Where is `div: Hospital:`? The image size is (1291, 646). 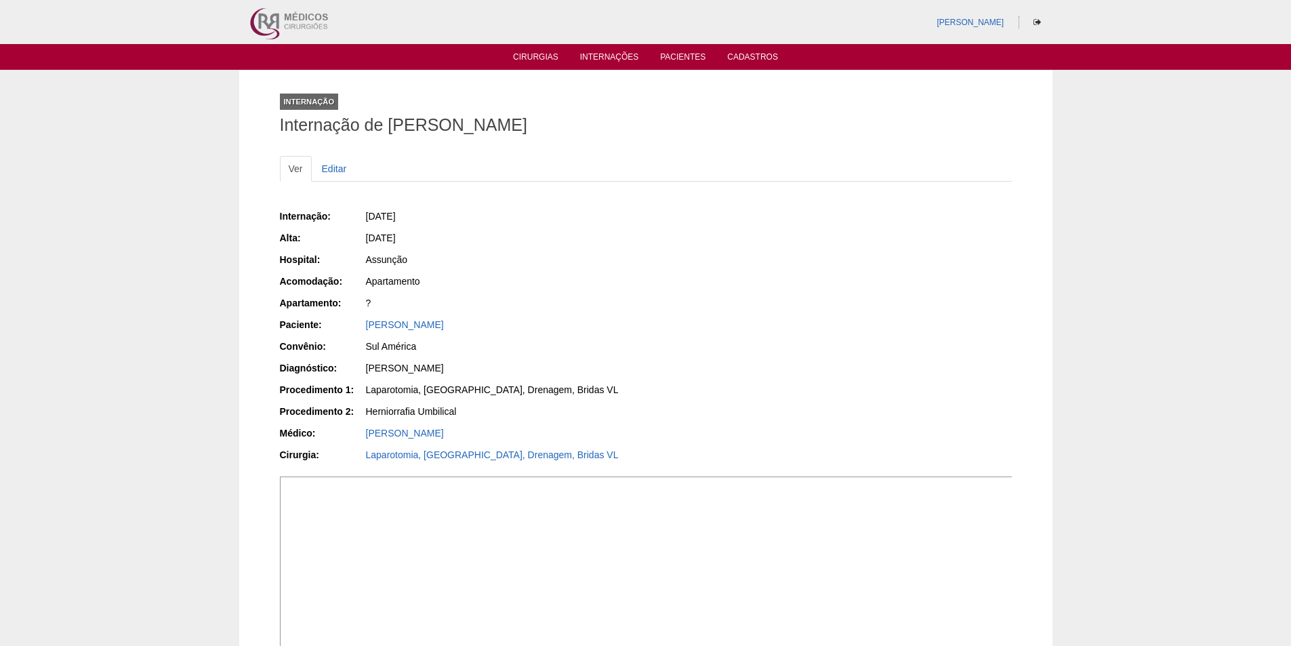 div: Hospital: is located at coordinates (322, 260).